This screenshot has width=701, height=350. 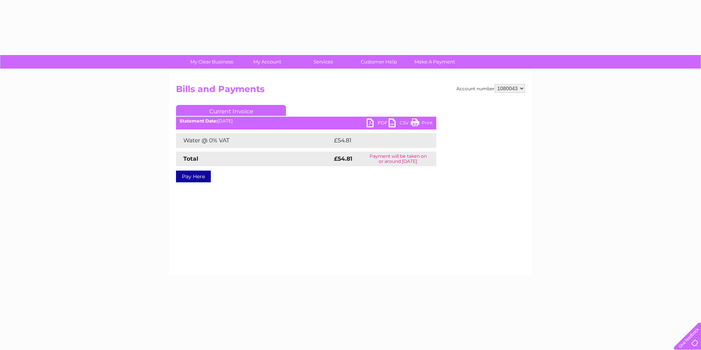 What do you see at coordinates (323, 62) in the screenshot?
I see `a: Services` at bounding box center [323, 62].